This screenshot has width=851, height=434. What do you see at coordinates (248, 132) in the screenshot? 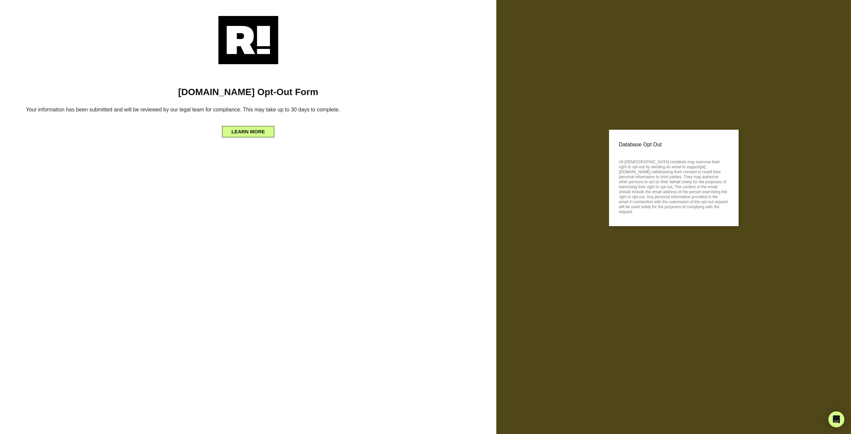
I see `button: LEARN MORE` at bounding box center [248, 132].